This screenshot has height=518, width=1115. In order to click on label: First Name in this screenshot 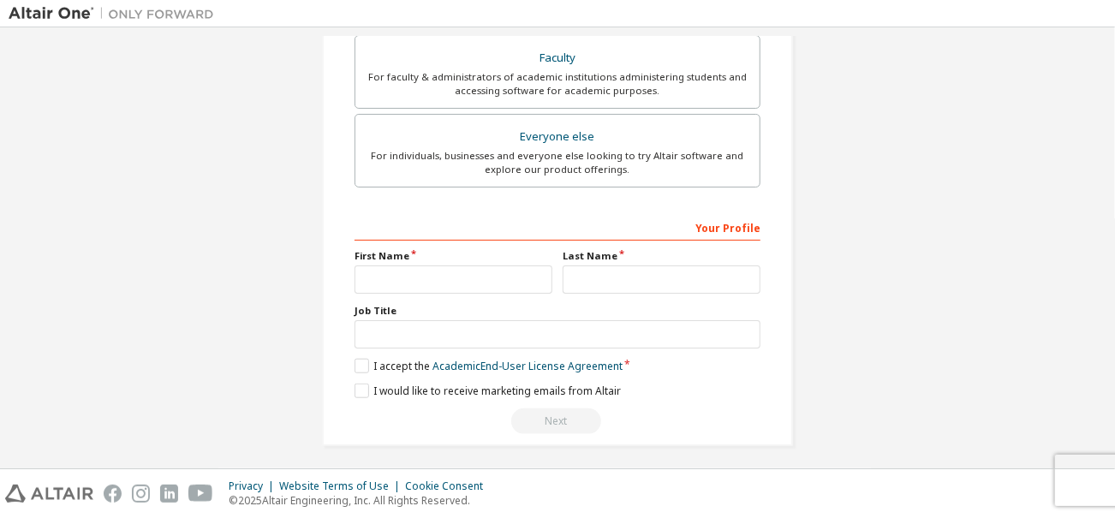, I will do `click(453, 256)`.